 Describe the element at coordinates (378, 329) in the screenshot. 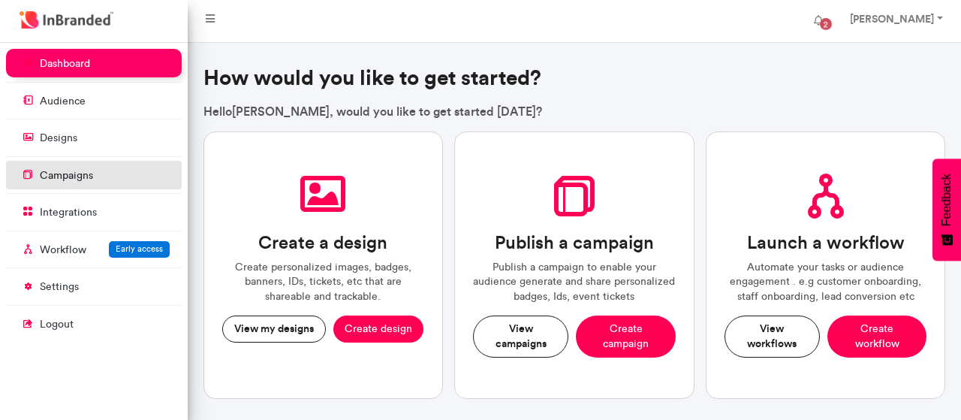

I see `button: Create design` at that location.